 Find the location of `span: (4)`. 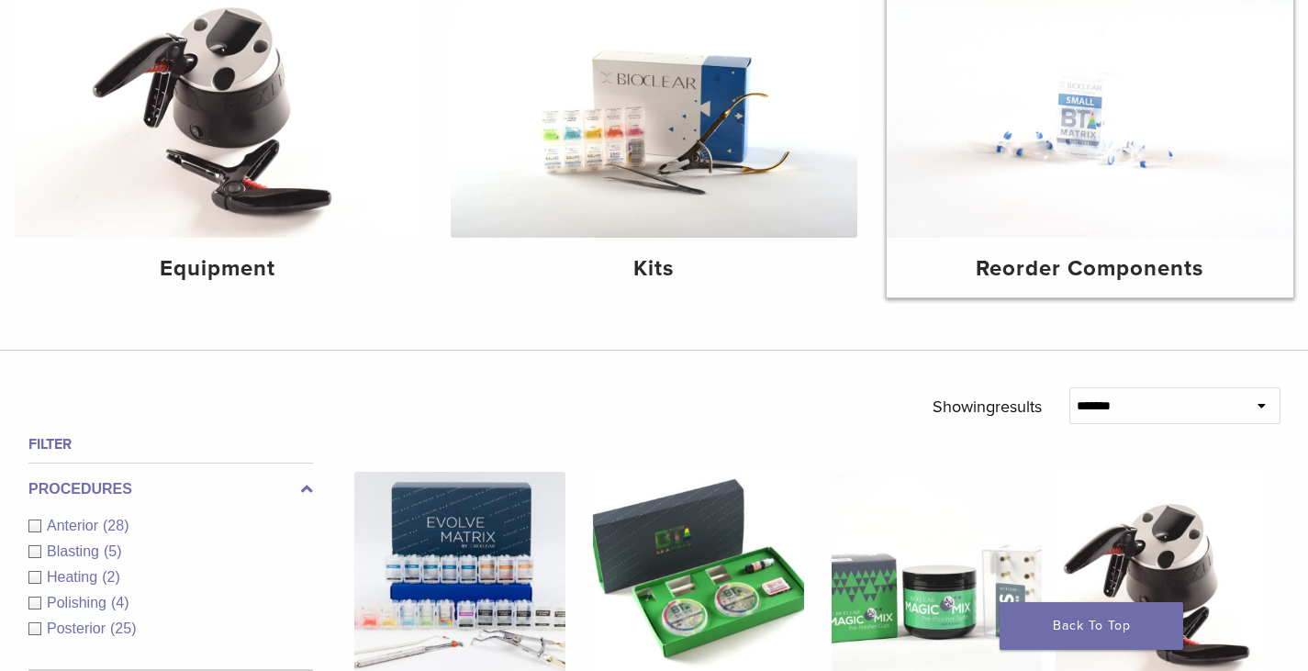

span: (4) is located at coordinates (120, 602).